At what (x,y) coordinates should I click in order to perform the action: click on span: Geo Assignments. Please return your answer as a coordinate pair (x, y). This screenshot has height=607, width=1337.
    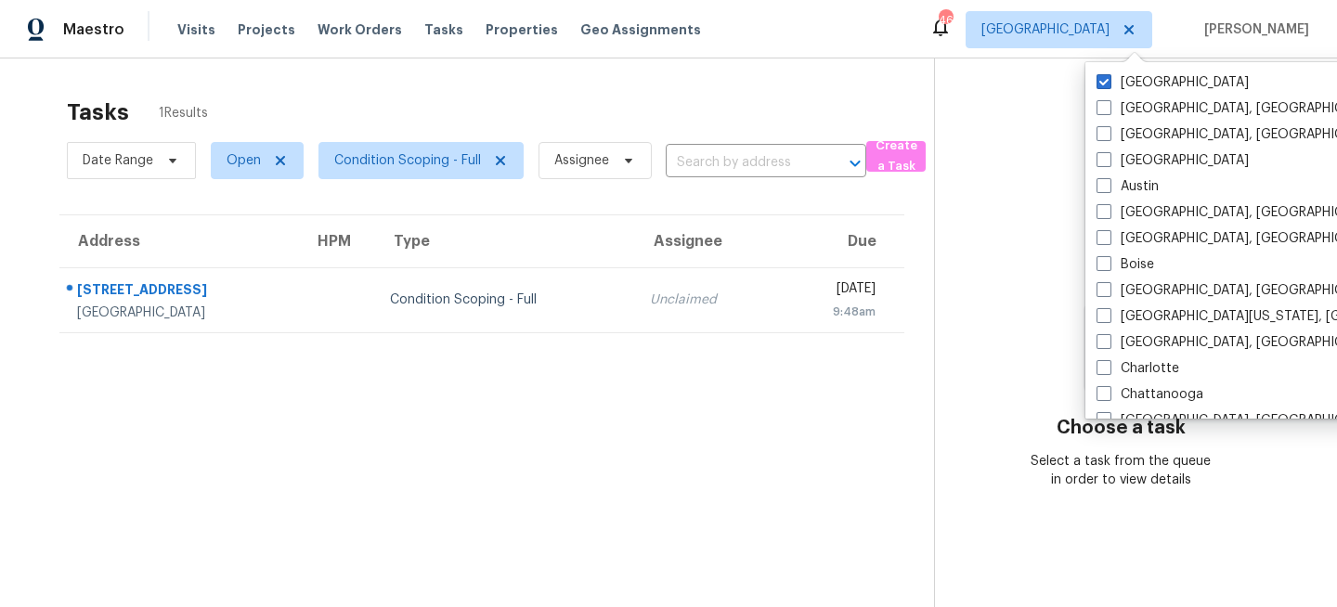
    Looking at the image, I should click on (641, 30).